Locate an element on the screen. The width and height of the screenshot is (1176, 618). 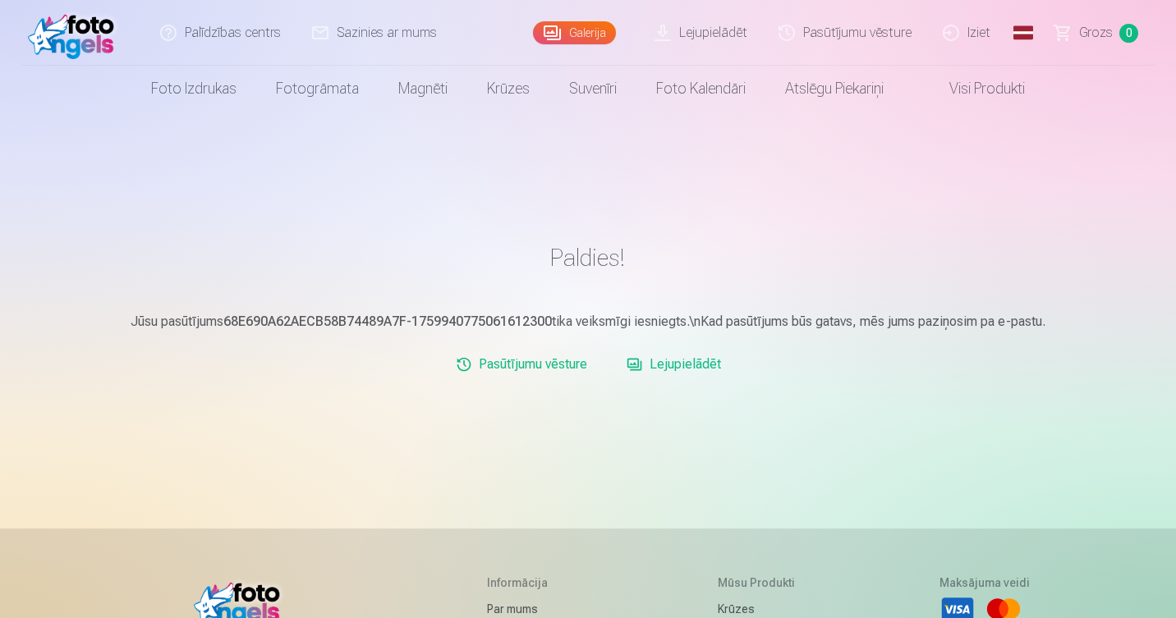
a: Suvenīri is located at coordinates (593, 89).